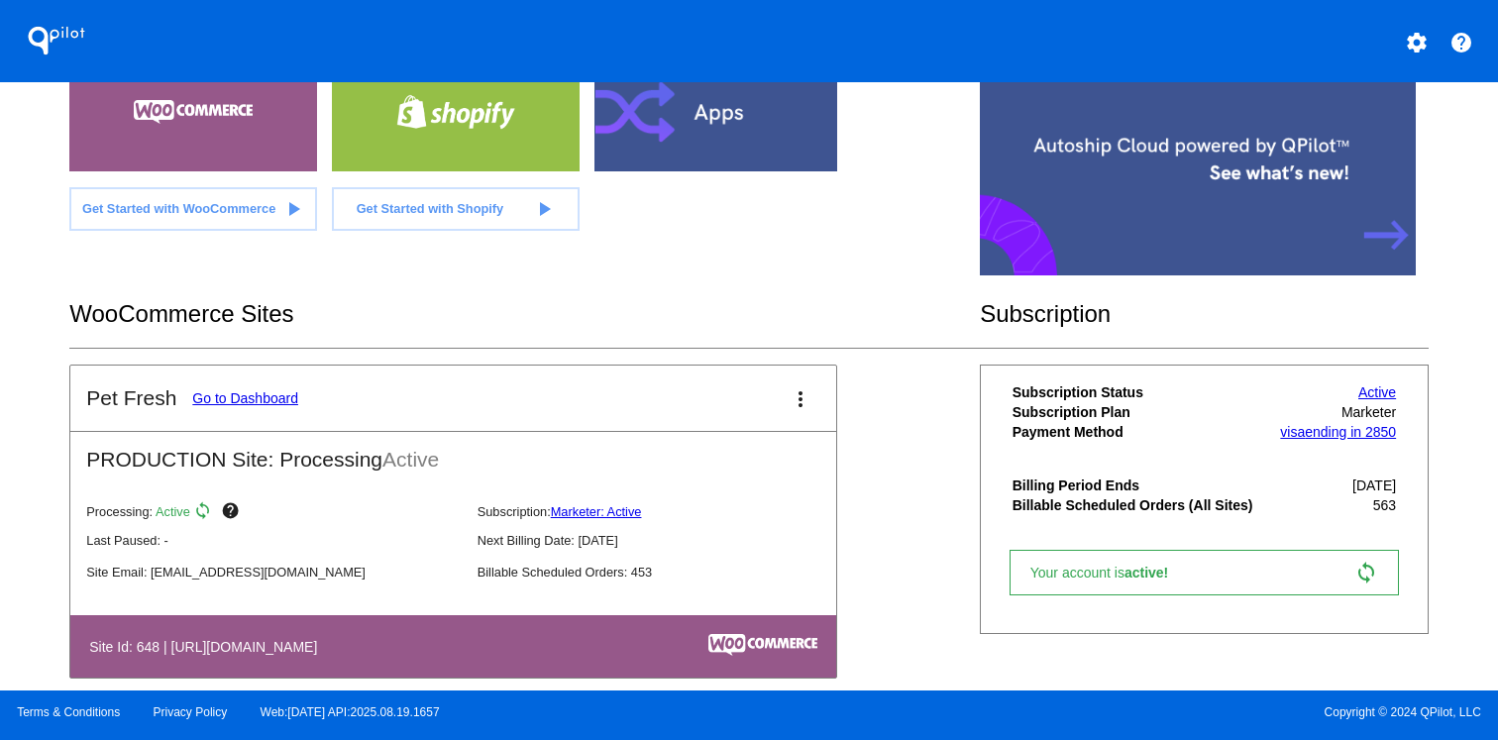 This screenshot has width=1498, height=740. I want to click on th: Billable Scheduled Orders (All Sites), so click(1141, 505).